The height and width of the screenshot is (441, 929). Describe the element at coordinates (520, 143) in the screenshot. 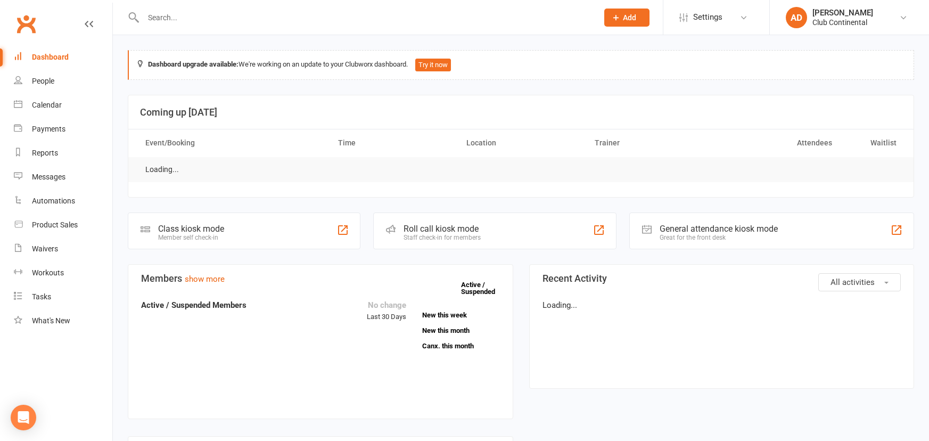

I see `th: Location` at that location.